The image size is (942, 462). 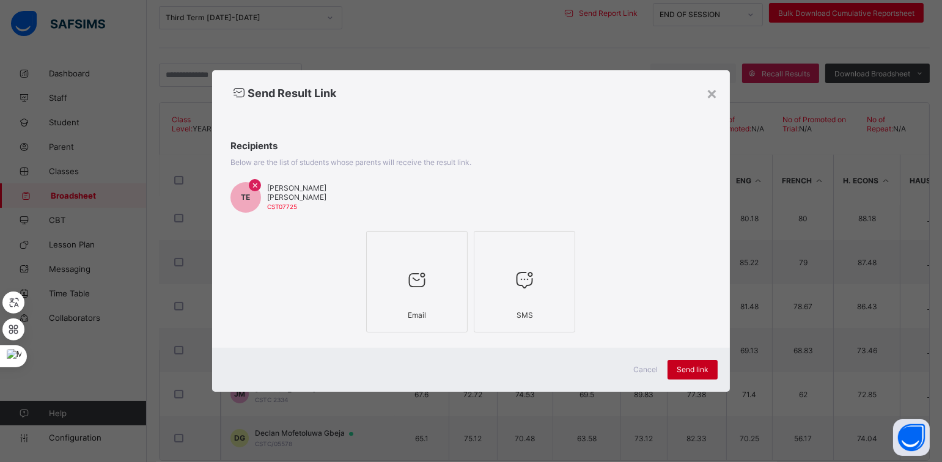 What do you see at coordinates (245, 197) in the screenshot?
I see `span: TE` at bounding box center [245, 197].